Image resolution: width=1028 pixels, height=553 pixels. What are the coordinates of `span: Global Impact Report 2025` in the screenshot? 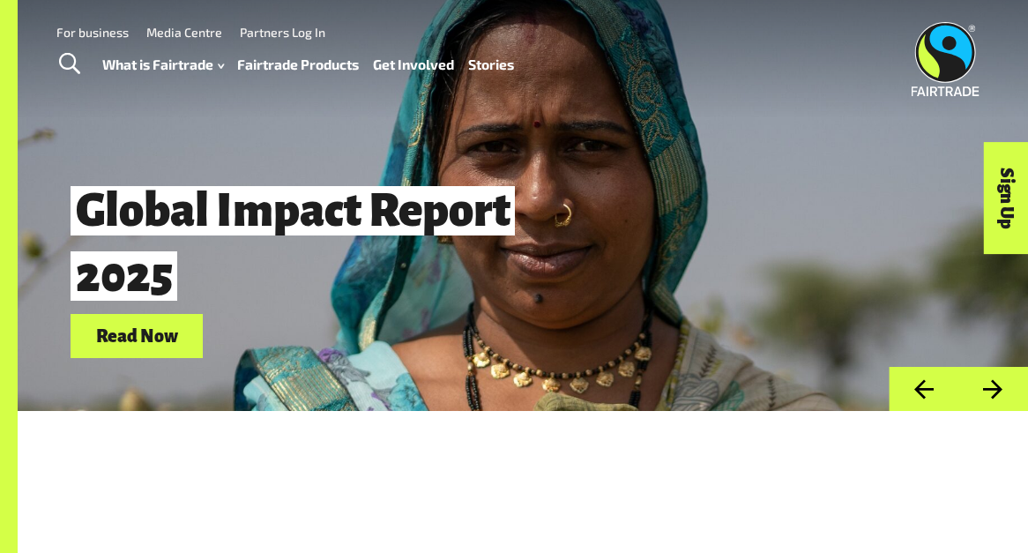 It's located at (293, 243).